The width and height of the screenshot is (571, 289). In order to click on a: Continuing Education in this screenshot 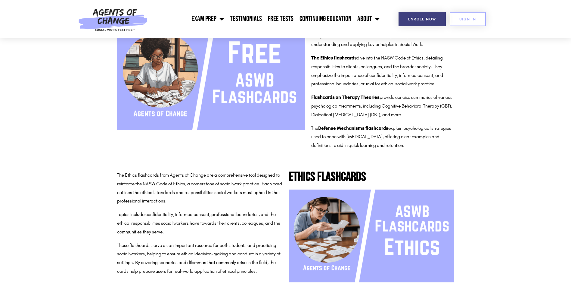, I will do `click(325, 19)`.